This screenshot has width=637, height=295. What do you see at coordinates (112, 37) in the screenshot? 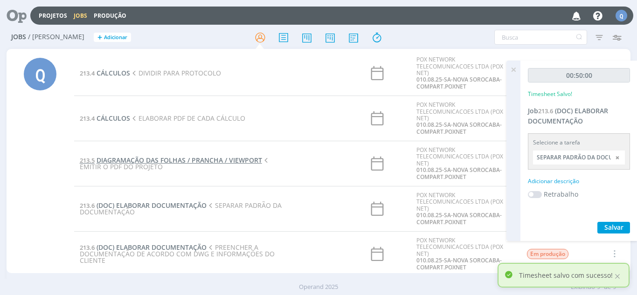
I see `button: +Adicionar` at bounding box center [112, 37].